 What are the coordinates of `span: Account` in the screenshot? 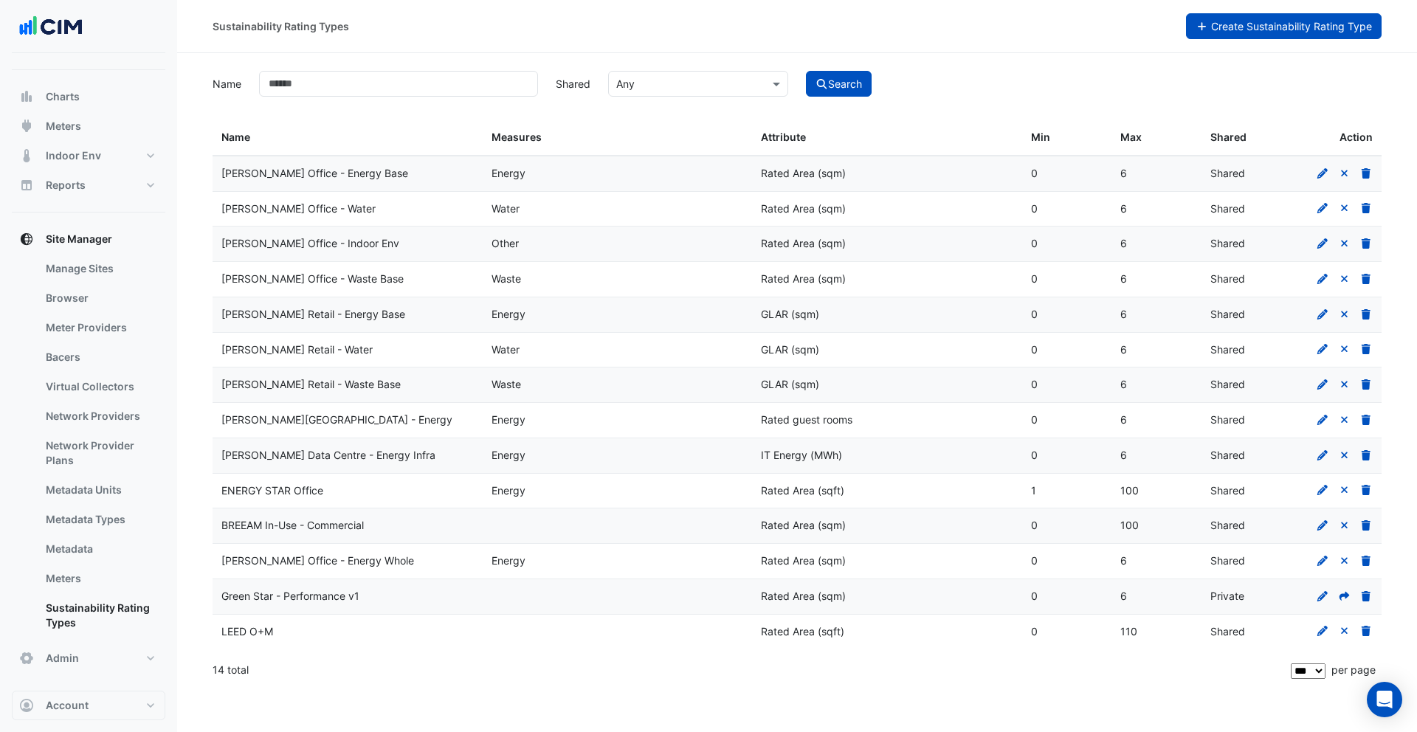 It's located at (67, 705).